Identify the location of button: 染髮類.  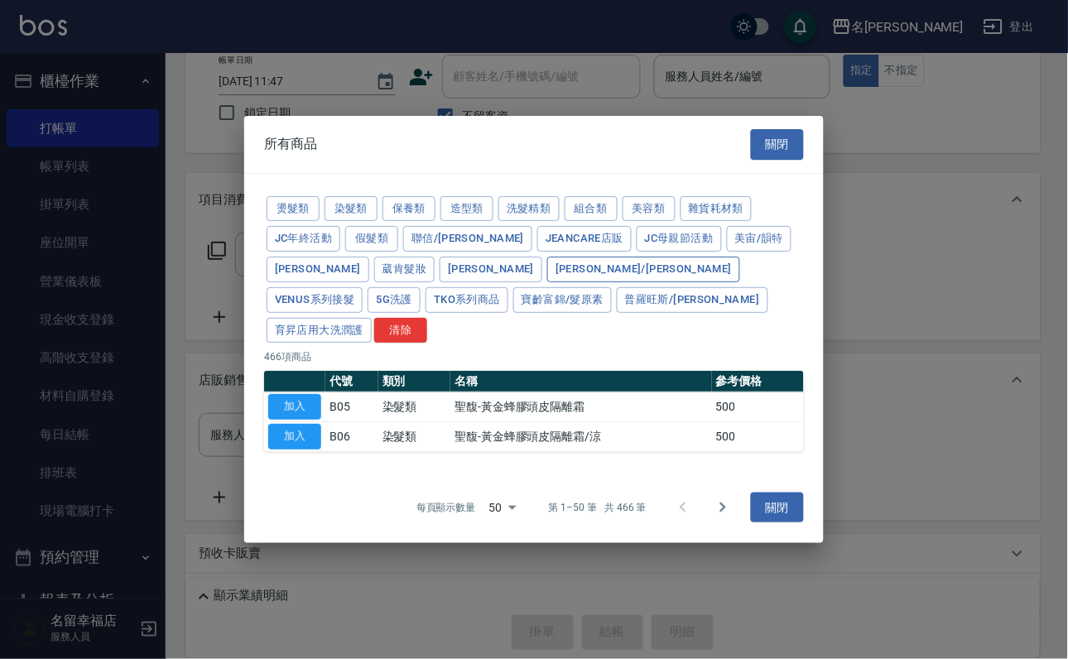
(351, 209).